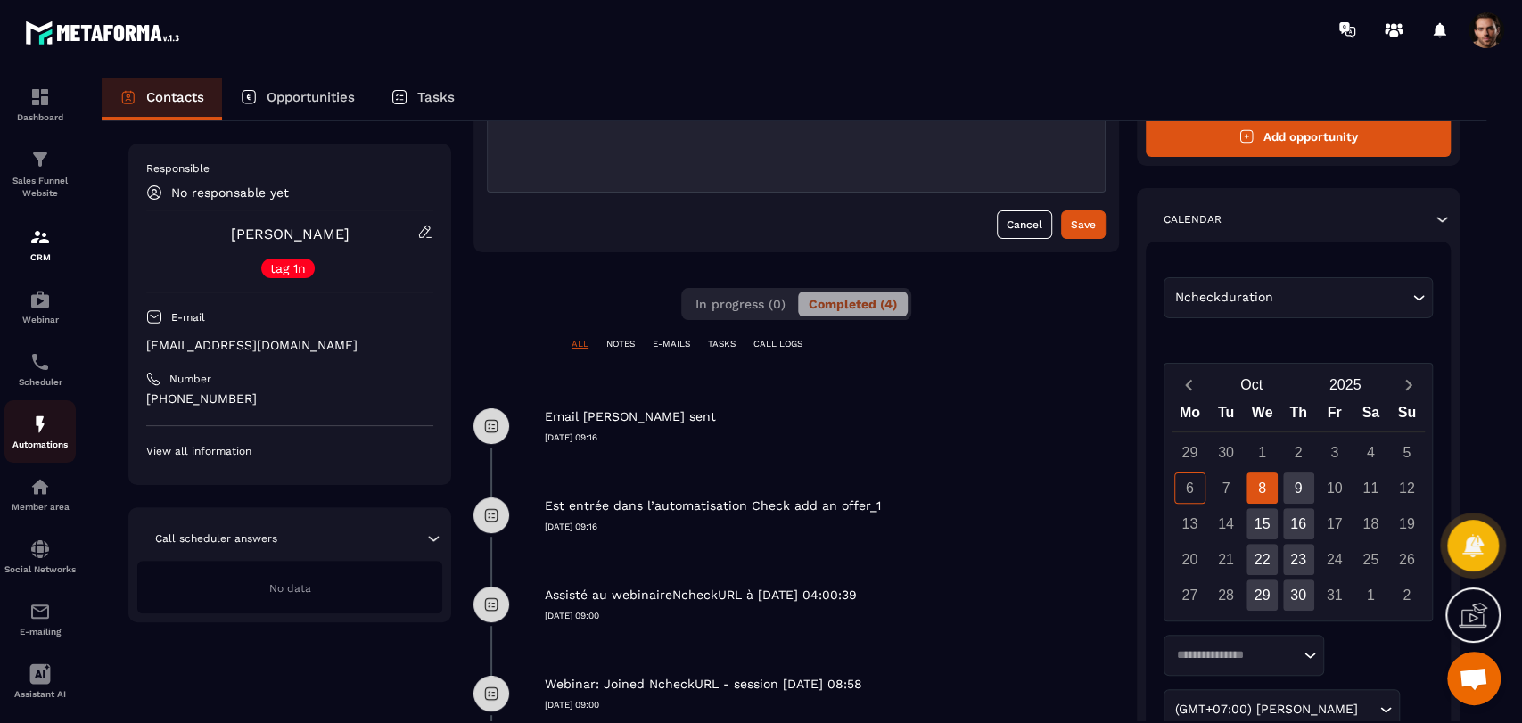 The height and width of the screenshot is (723, 1522). What do you see at coordinates (1406, 559) in the screenshot?
I see `div: 26` at bounding box center [1406, 559].